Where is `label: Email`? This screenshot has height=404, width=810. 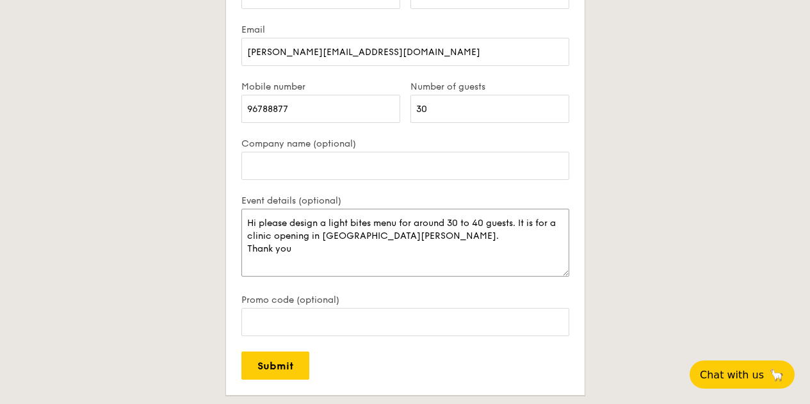
label: Email is located at coordinates (405, 29).